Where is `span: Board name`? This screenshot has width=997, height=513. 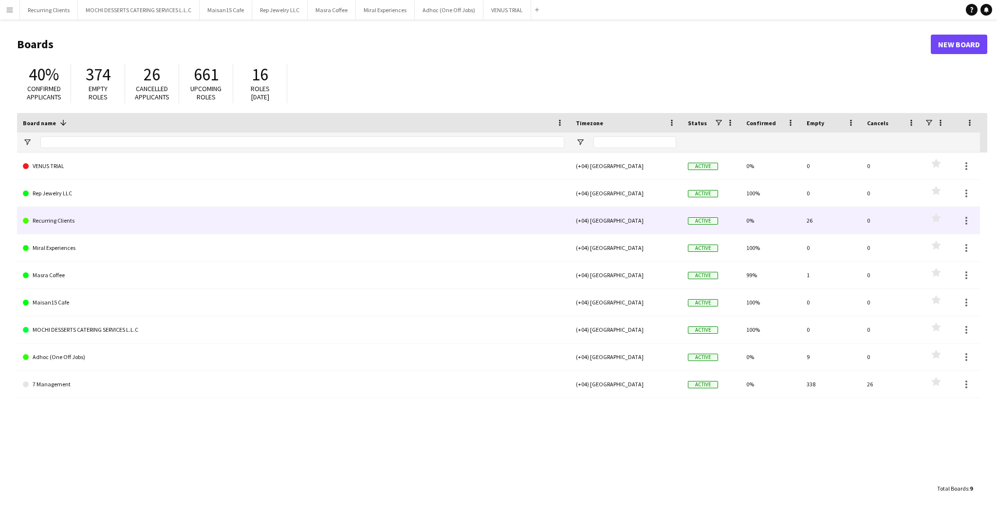 span: Board name is located at coordinates (39, 123).